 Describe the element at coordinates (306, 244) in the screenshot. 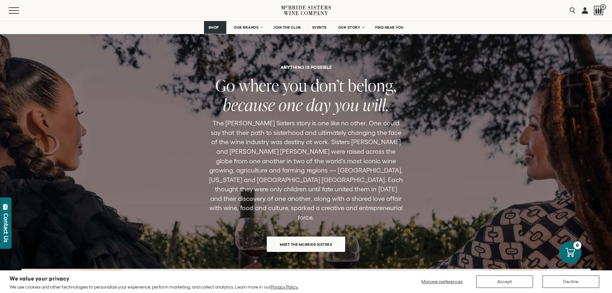

I see `span: Meet the McBride Sisters` at that location.